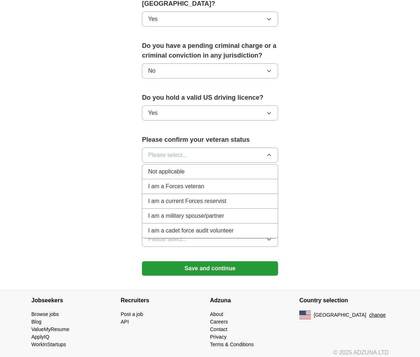 This screenshot has height=357, width=420. What do you see at coordinates (305, 315) in the screenshot?
I see `img: US flag` at bounding box center [305, 315].